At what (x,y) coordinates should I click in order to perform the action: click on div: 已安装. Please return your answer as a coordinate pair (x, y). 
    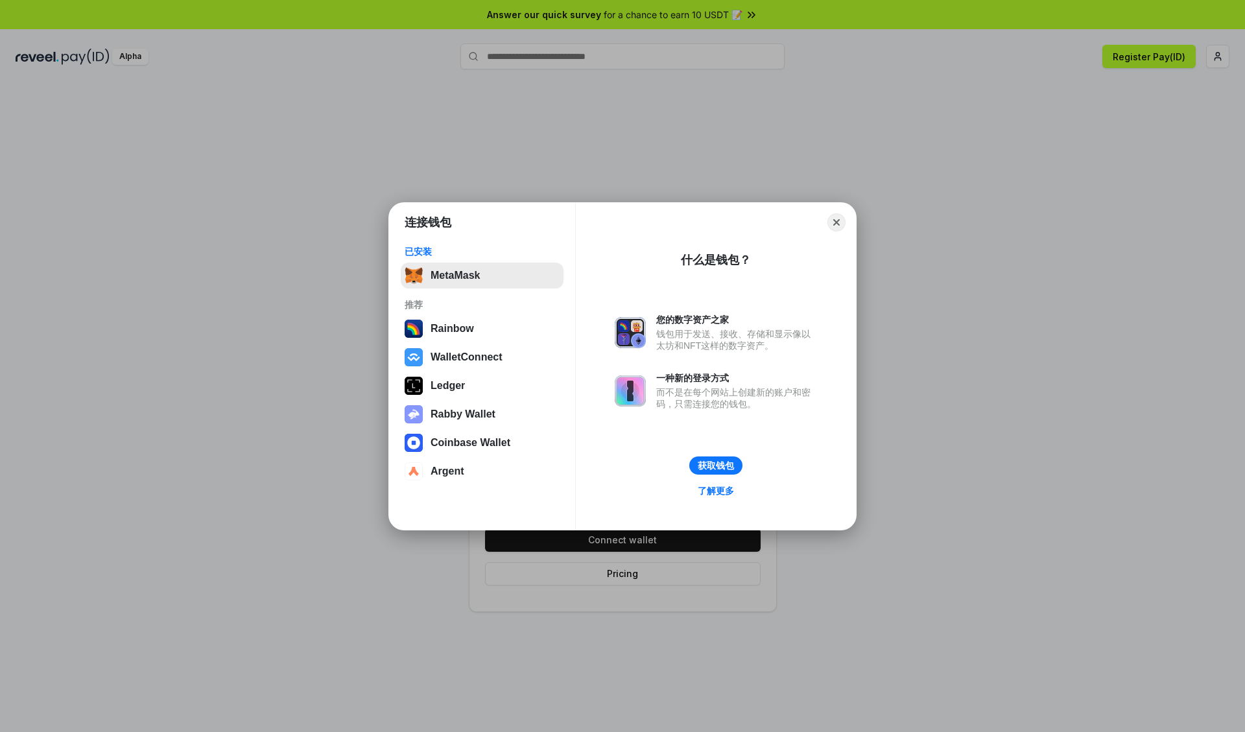
    Looking at the image, I should click on (482, 252).